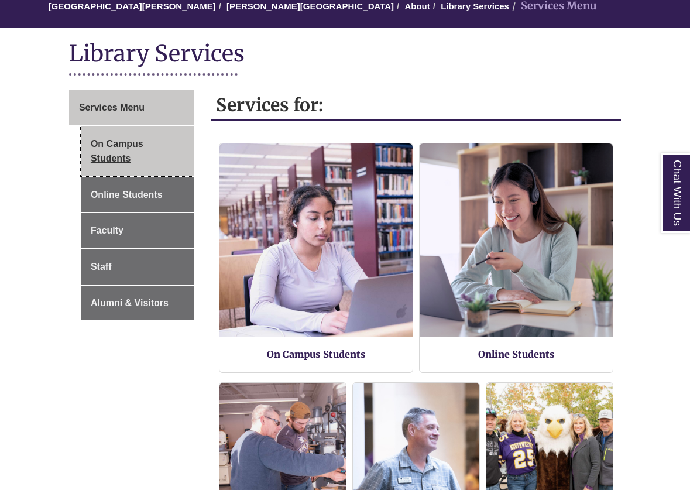  What do you see at coordinates (417, 6) in the screenshot?
I see `a: About` at bounding box center [417, 6].